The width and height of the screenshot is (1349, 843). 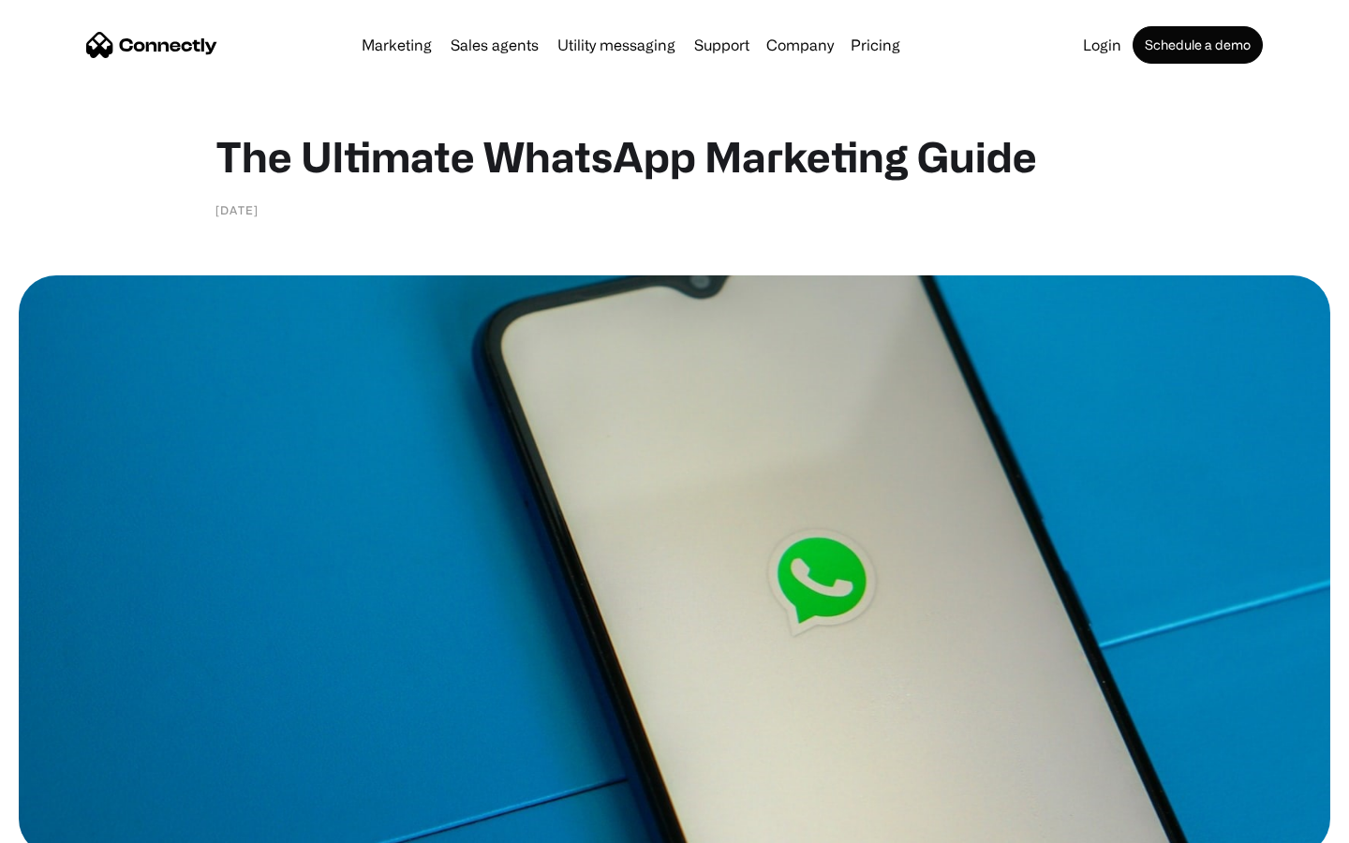 What do you see at coordinates (75, 823) in the screenshot?
I see `ul: Language list` at bounding box center [75, 823].